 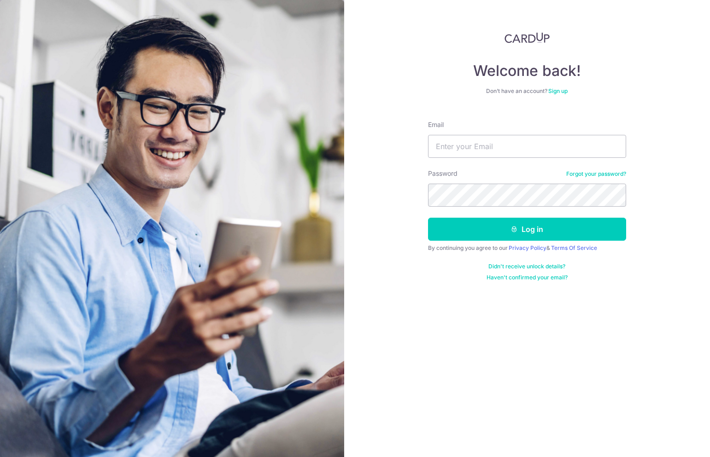 What do you see at coordinates (527, 278) in the screenshot?
I see `a: Haven't confirmed your email?` at bounding box center [527, 278].